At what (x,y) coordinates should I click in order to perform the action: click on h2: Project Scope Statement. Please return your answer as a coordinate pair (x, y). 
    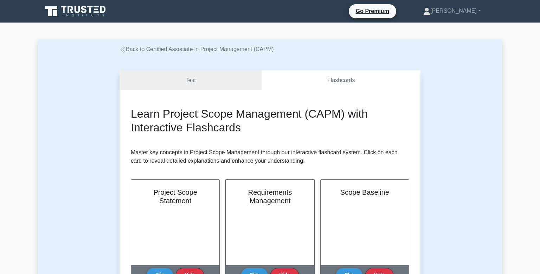
    Looking at the image, I should click on (175, 196).